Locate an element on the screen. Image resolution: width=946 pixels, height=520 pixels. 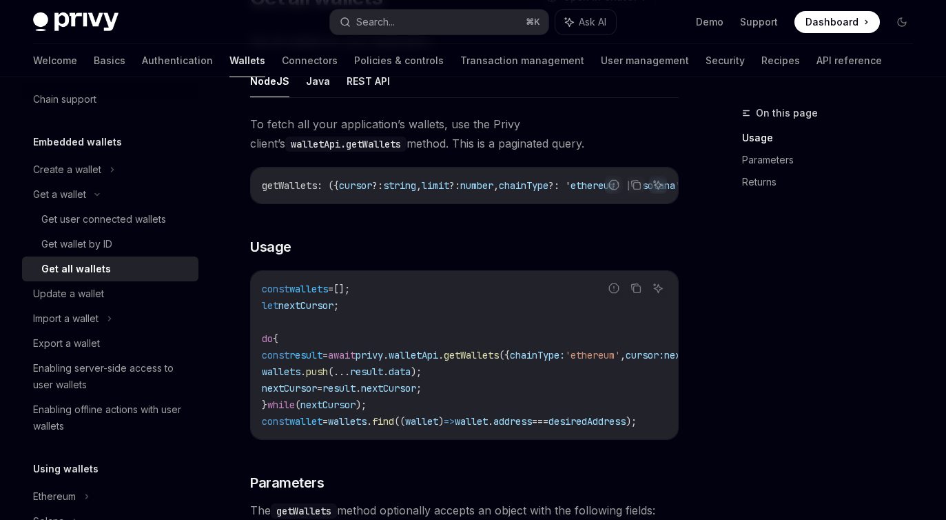
span: cursor is located at coordinates (356, 185).